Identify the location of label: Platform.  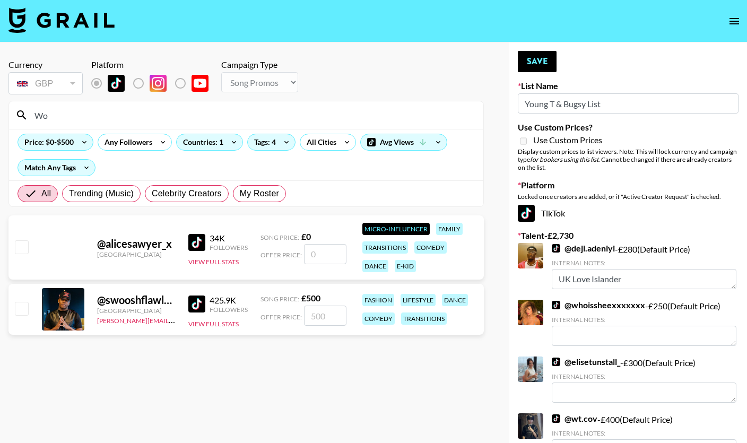
(628, 185).